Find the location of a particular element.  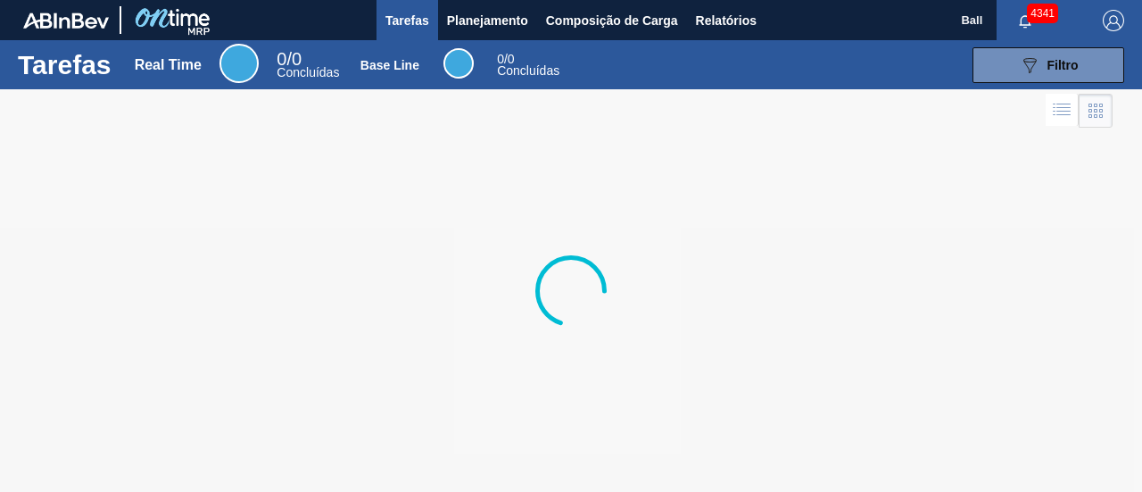

span: Composição de Carga is located at coordinates (612, 21).